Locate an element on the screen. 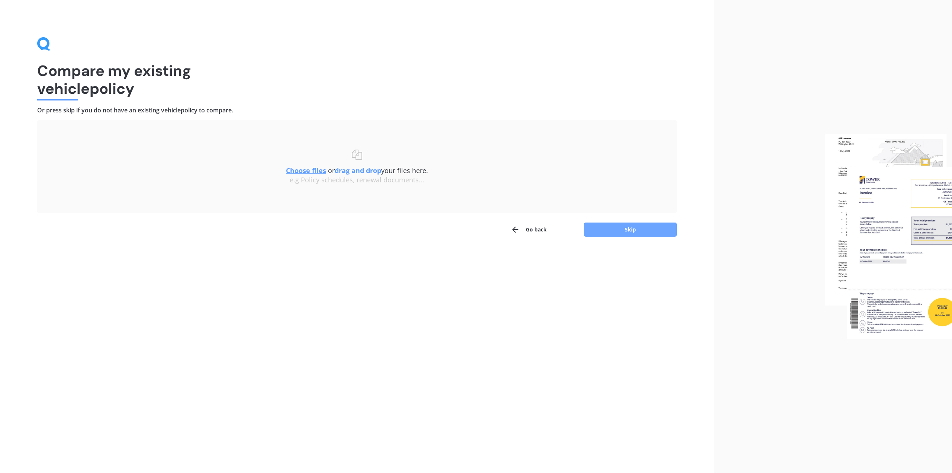  b: drag and drop is located at coordinates (358, 170).